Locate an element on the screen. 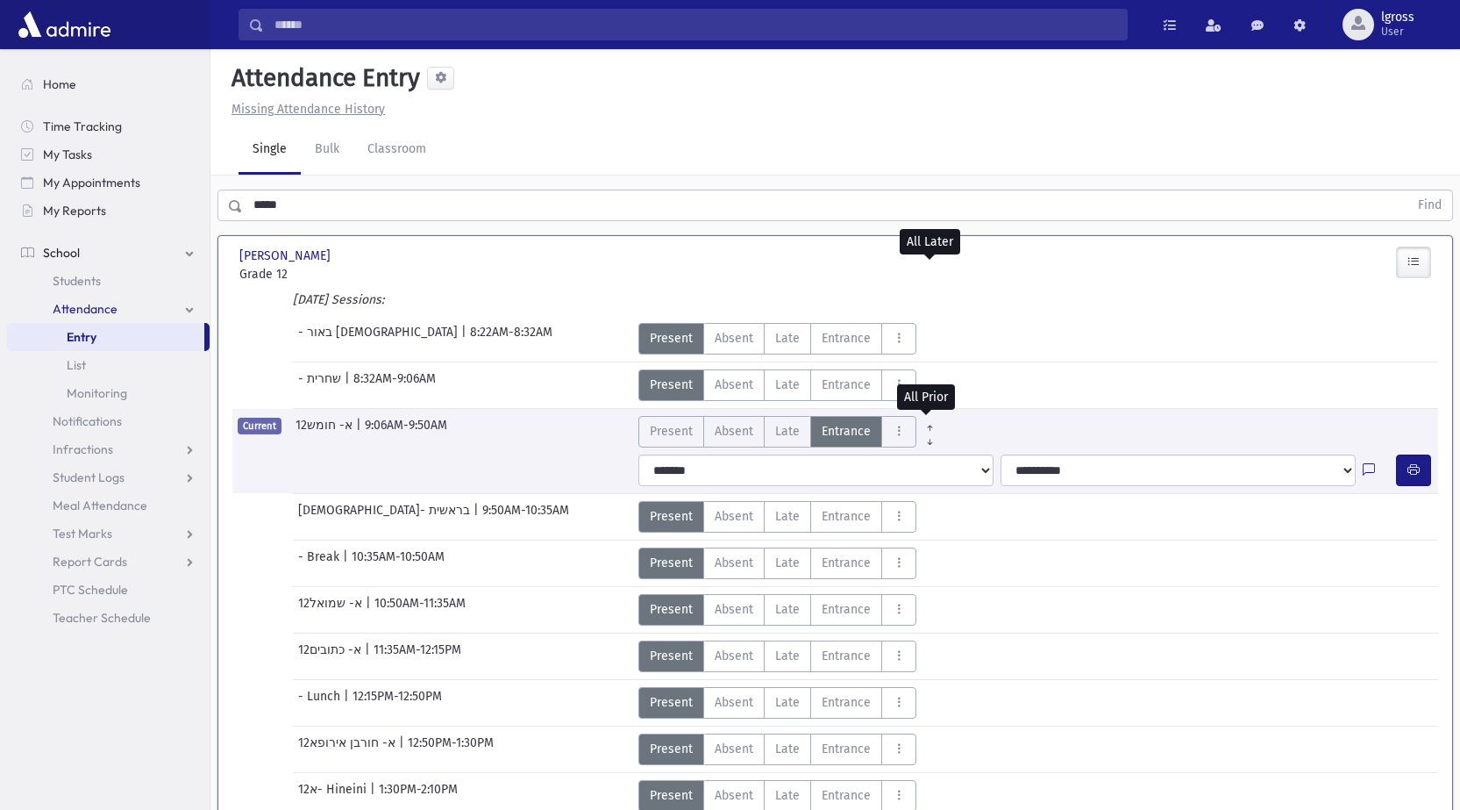  span: 12א- חומש is located at coordinates (325, 432).